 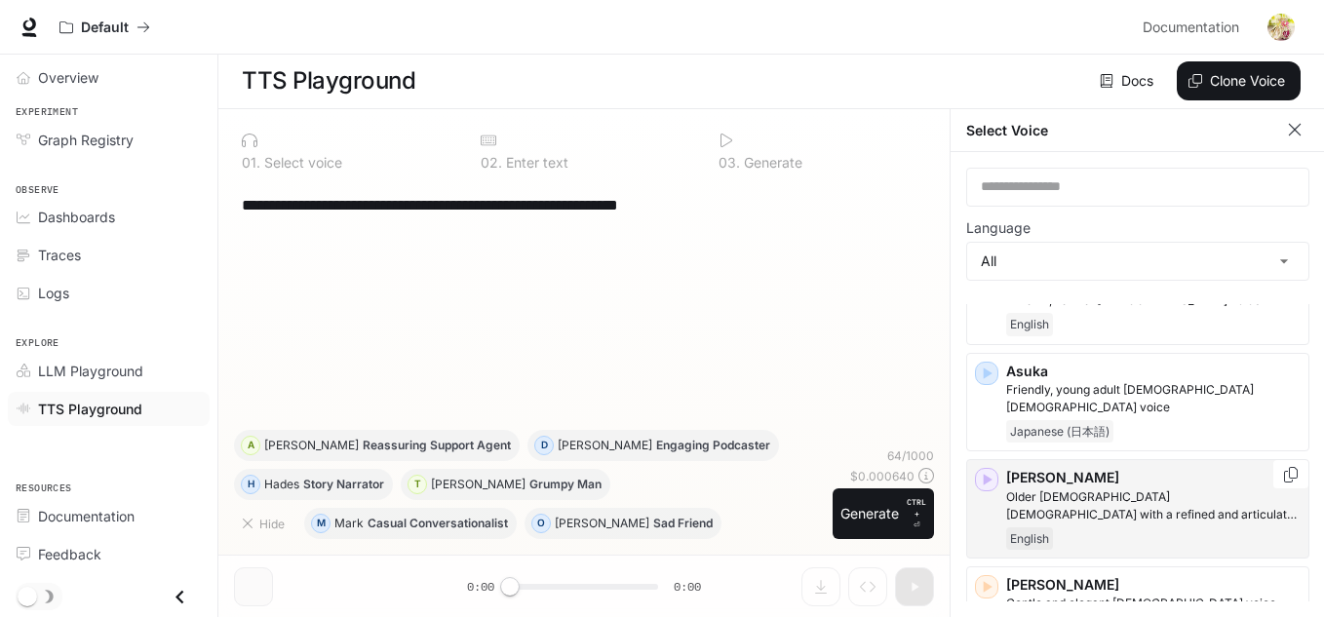 I want to click on p: Reassuring Support Agent, so click(x=437, y=445).